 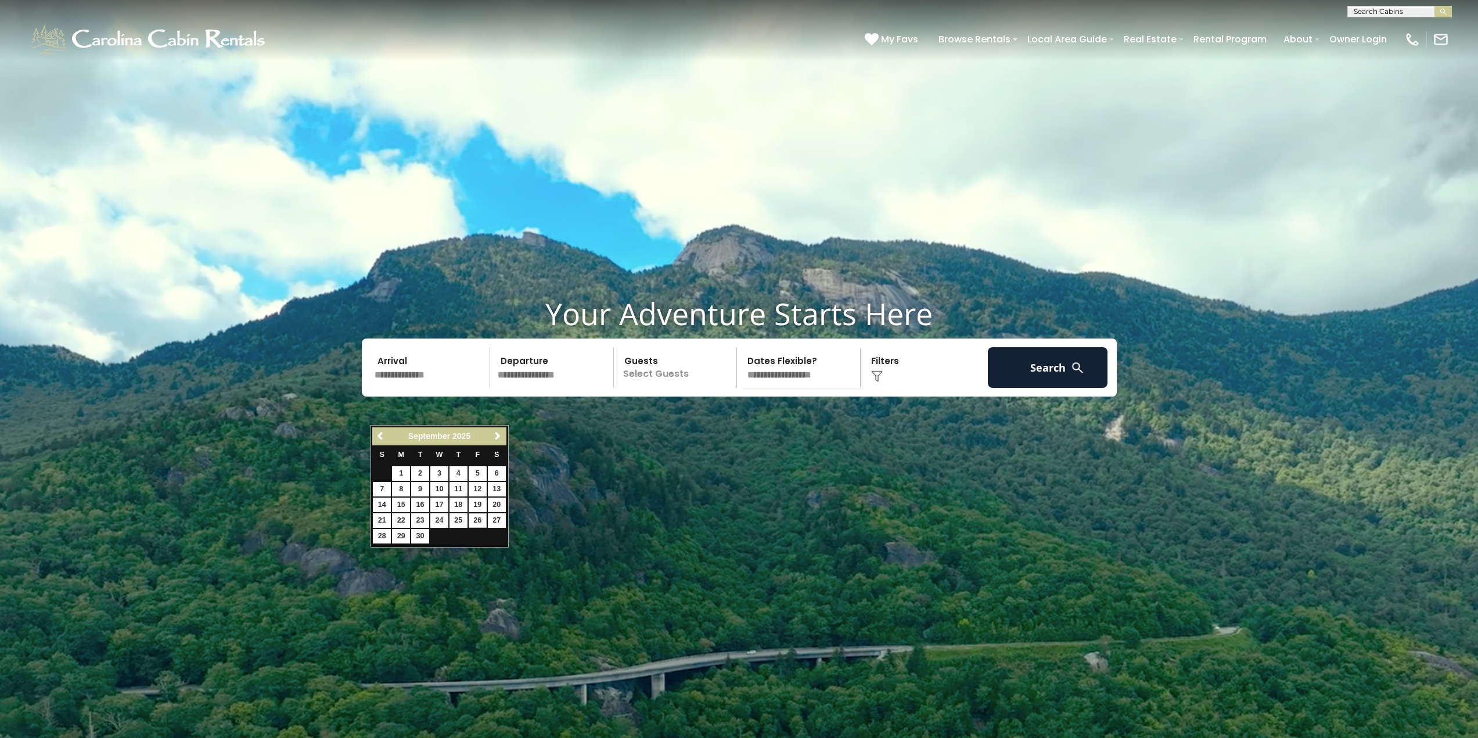 I want to click on a: 4, so click(x=458, y=473).